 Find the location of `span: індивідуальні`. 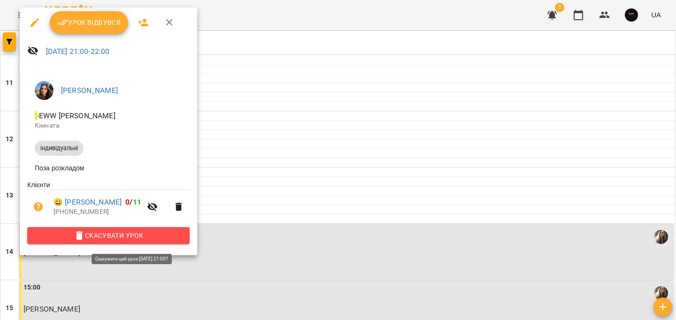

span: індивідуальні is located at coordinates (59, 148).